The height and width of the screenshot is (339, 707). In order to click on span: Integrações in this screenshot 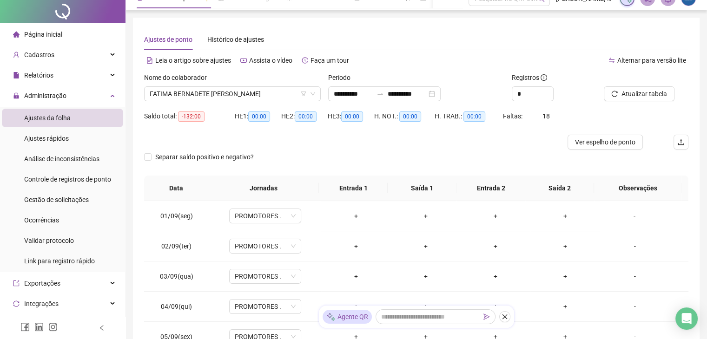, I will do `click(41, 304)`.